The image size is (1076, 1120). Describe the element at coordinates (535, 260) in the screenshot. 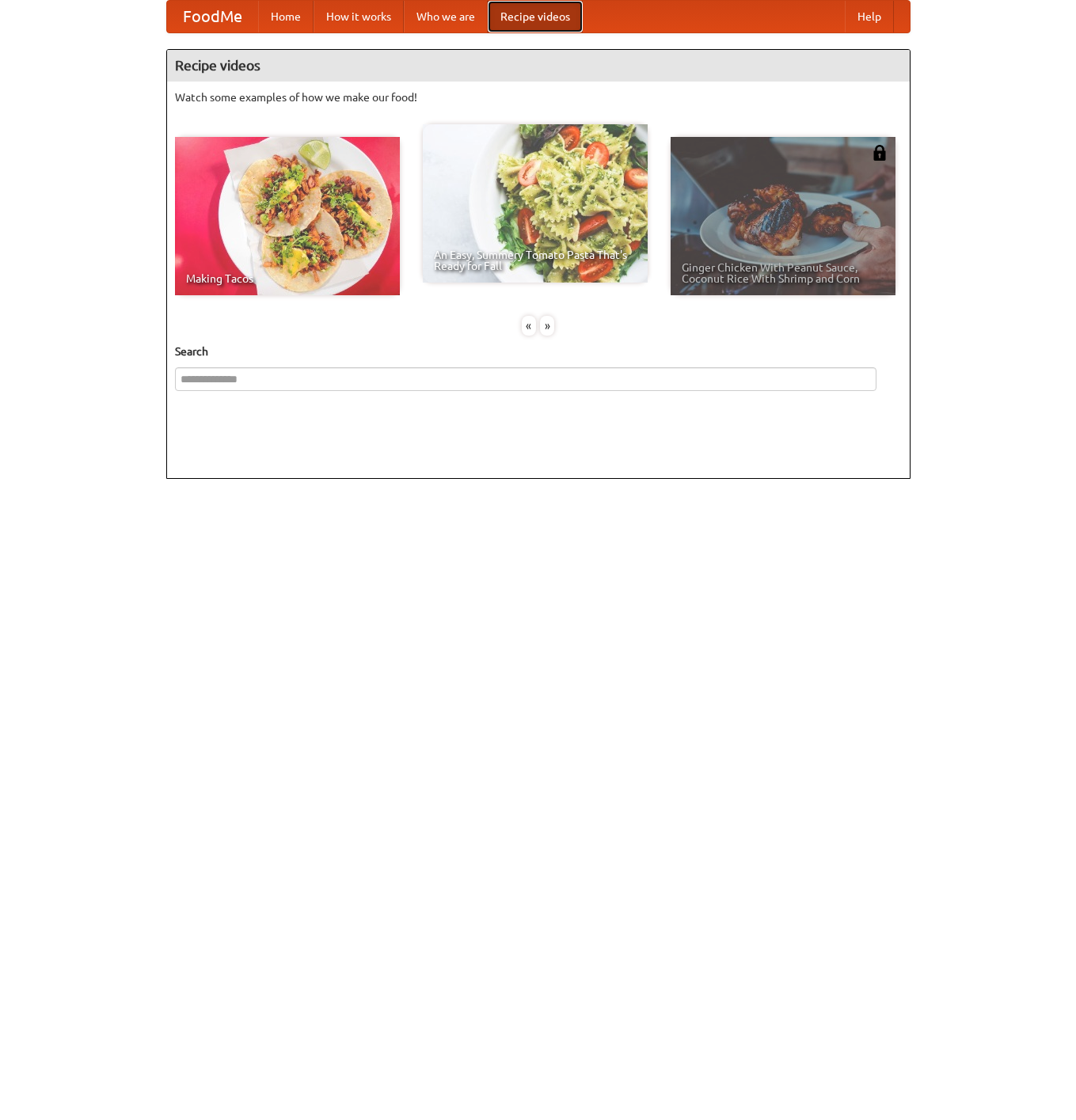

I see `span: An Easy, Summery Tomato Pasta That's Ready for Fall` at that location.